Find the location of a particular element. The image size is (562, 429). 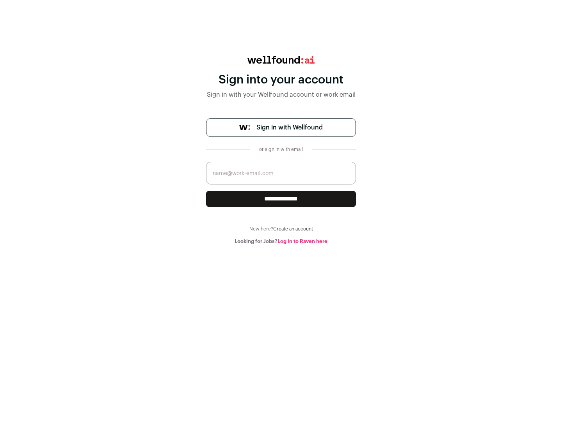

a: Create an account is located at coordinates (293, 229).